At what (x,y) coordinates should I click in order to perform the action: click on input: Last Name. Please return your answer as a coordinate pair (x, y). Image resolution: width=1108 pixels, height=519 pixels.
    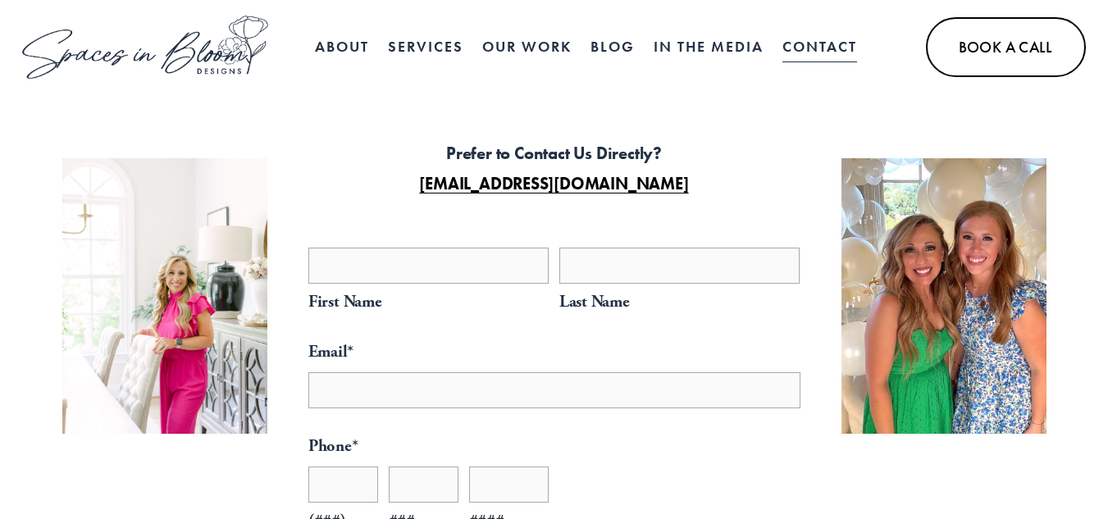
    Looking at the image, I should click on (680, 266).